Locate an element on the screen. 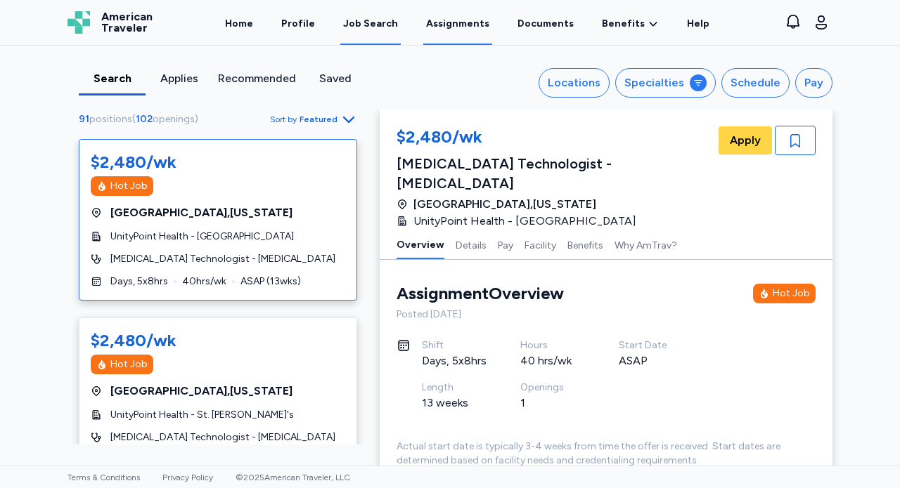 This screenshot has width=900, height=488. div: 1 is located at coordinates (552, 403).